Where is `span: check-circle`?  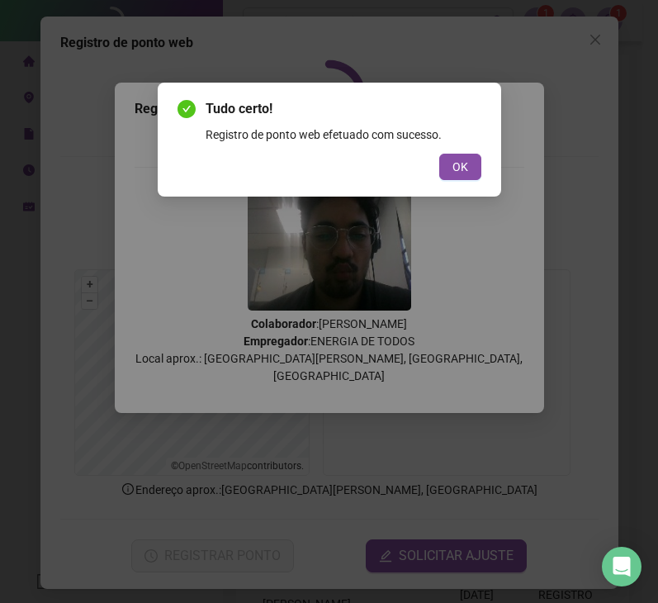
span: check-circle is located at coordinates (187, 109).